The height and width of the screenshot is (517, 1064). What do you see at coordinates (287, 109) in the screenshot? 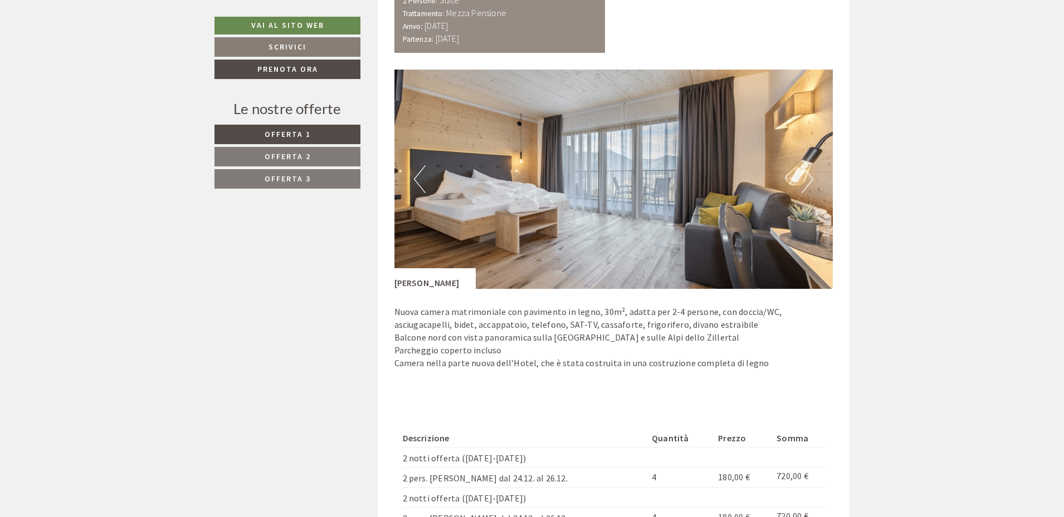
I see `div: Le nostre offerte` at bounding box center [287, 109].